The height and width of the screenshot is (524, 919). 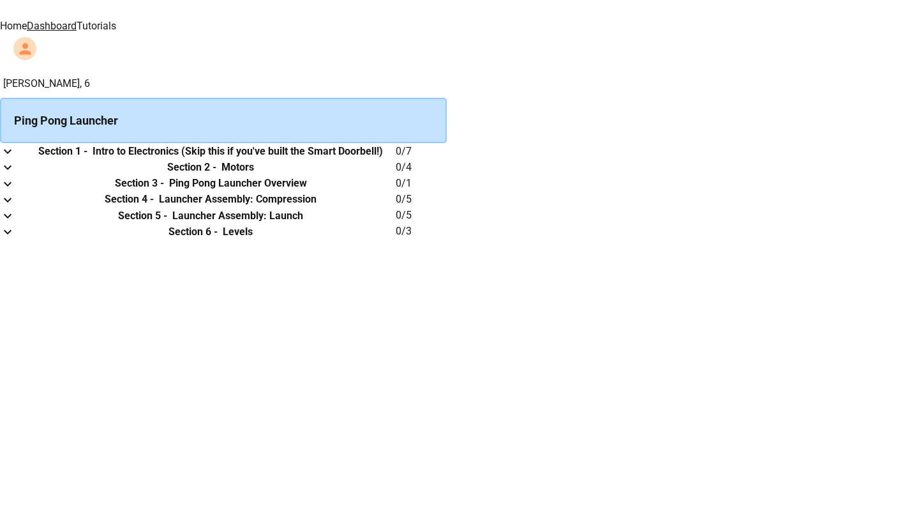 What do you see at coordinates (238, 167) in the screenshot?
I see `h6: Motors` at bounding box center [238, 167].